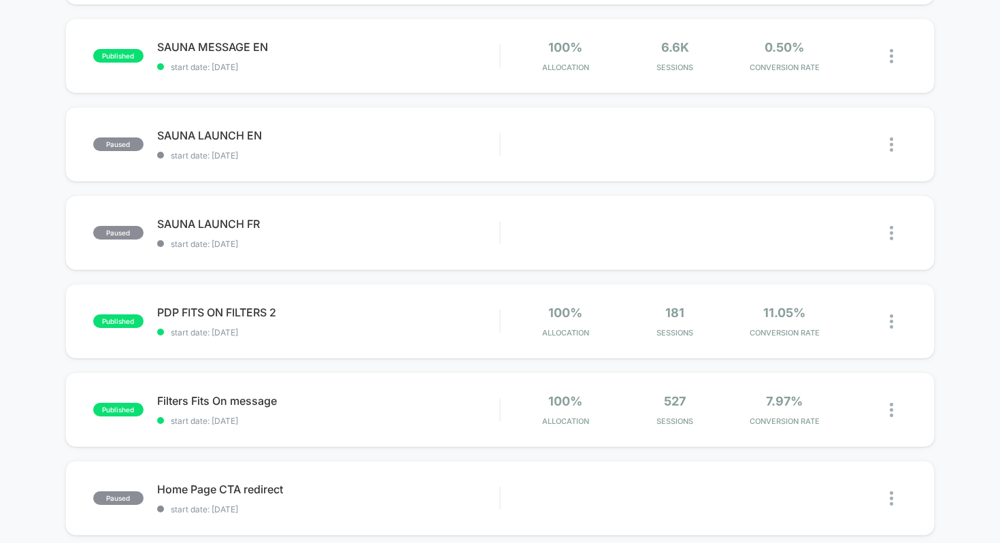 This screenshot has width=1000, height=543. What do you see at coordinates (329, 401) in the screenshot?
I see `span: Filters Fits On message` at bounding box center [329, 401].